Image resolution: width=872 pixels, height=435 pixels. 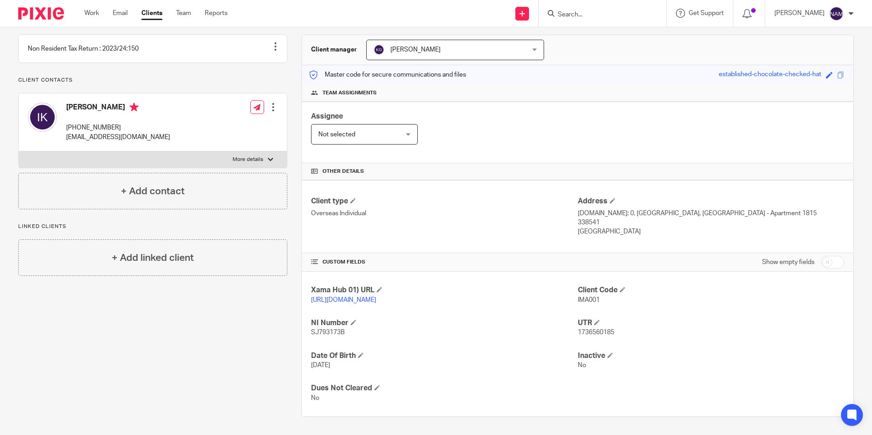 What do you see at coordinates (769, 75) in the screenshot?
I see `div: established-chocolate-checked-hat` at bounding box center [769, 75].